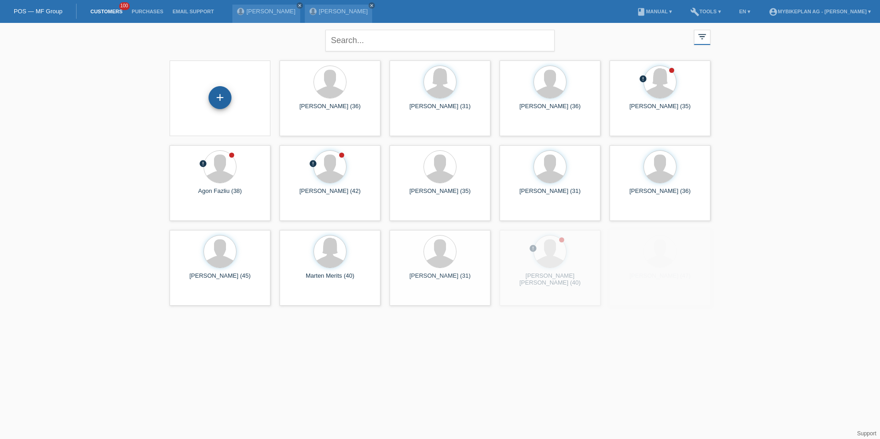  What do you see at coordinates (147, 11) in the screenshot?
I see `a: Purchases` at bounding box center [147, 11].